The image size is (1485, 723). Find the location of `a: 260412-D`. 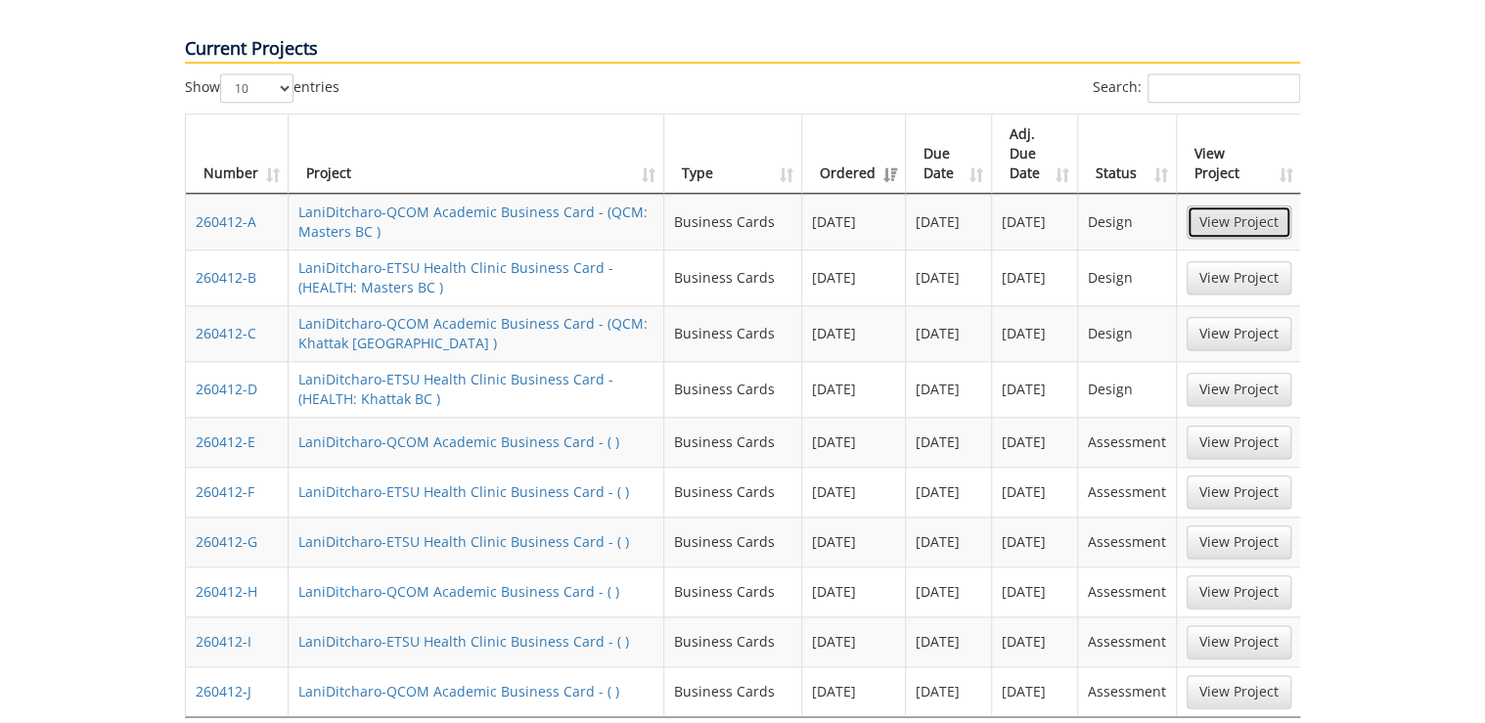

a: 260412-D is located at coordinates (226, 388).